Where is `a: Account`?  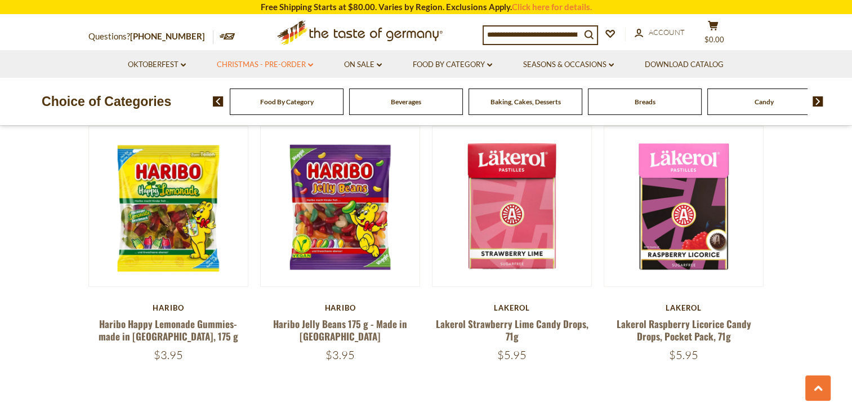 a: Account is located at coordinates (660, 33).